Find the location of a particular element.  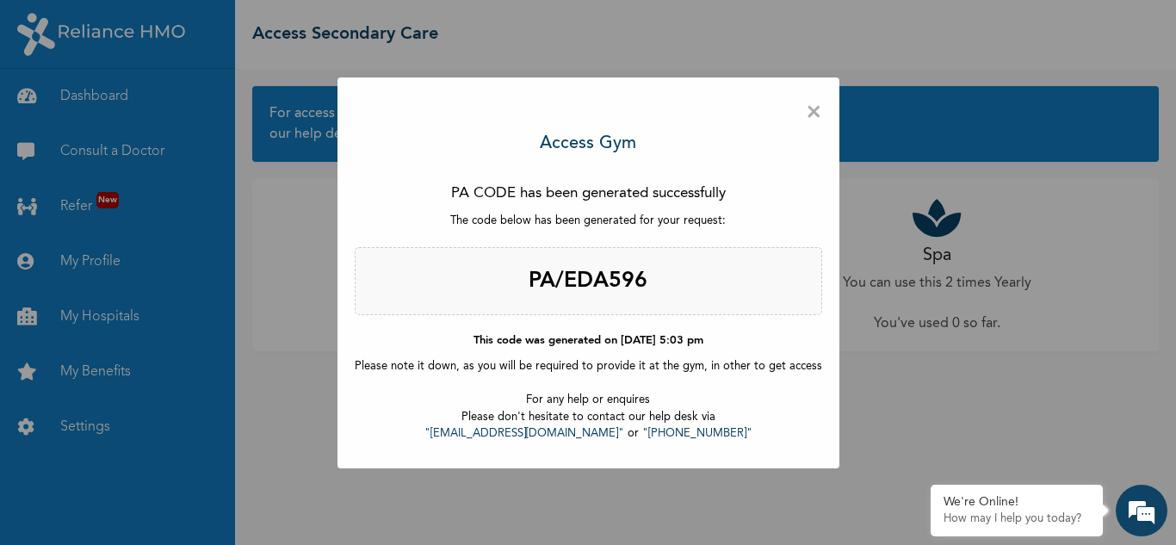

div: FAQs is located at coordinates (249, 482).